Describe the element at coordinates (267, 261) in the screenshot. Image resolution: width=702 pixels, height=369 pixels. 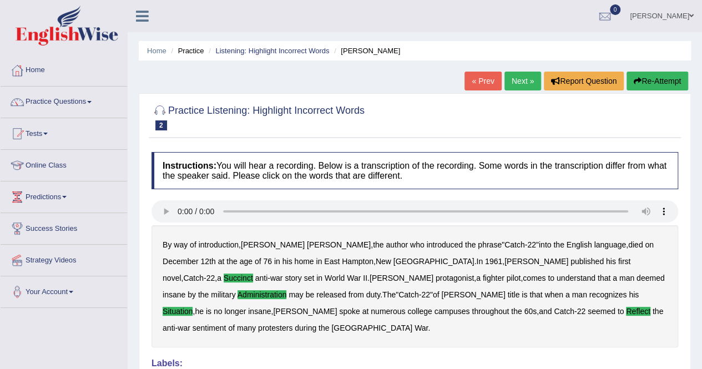
I see `b: 76` at that location.